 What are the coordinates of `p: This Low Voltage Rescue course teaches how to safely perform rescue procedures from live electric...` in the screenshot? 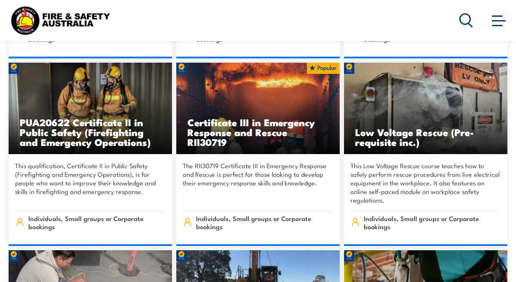 It's located at (425, 183).